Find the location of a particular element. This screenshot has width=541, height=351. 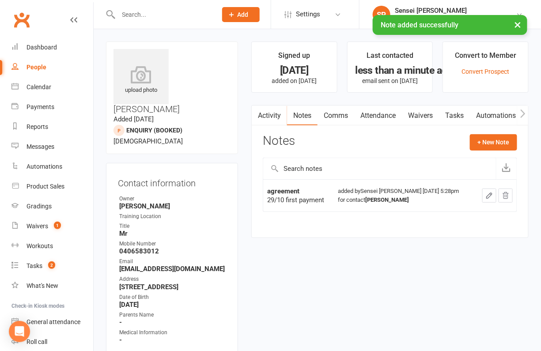

div: Note added successfully is located at coordinates (450, 25).